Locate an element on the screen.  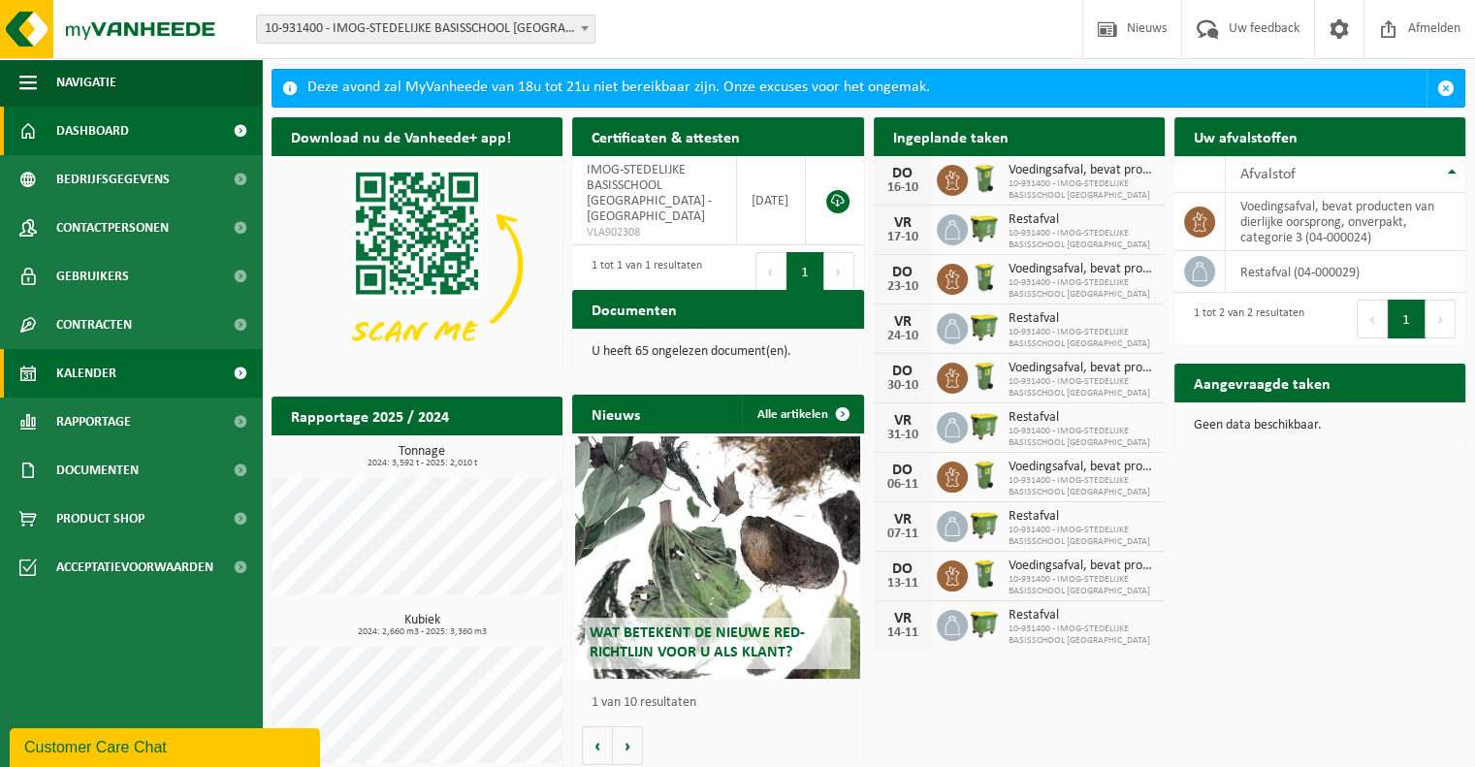
span: 10-931400 - IMOG-STEDELIJKE BASISSCHOOL TORENHOF - WAREGEM is located at coordinates (426, 29).